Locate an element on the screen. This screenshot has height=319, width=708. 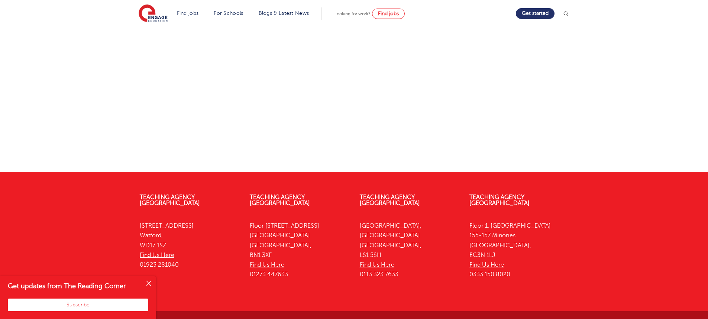
span: Looking for work? is located at coordinates (353, 14).